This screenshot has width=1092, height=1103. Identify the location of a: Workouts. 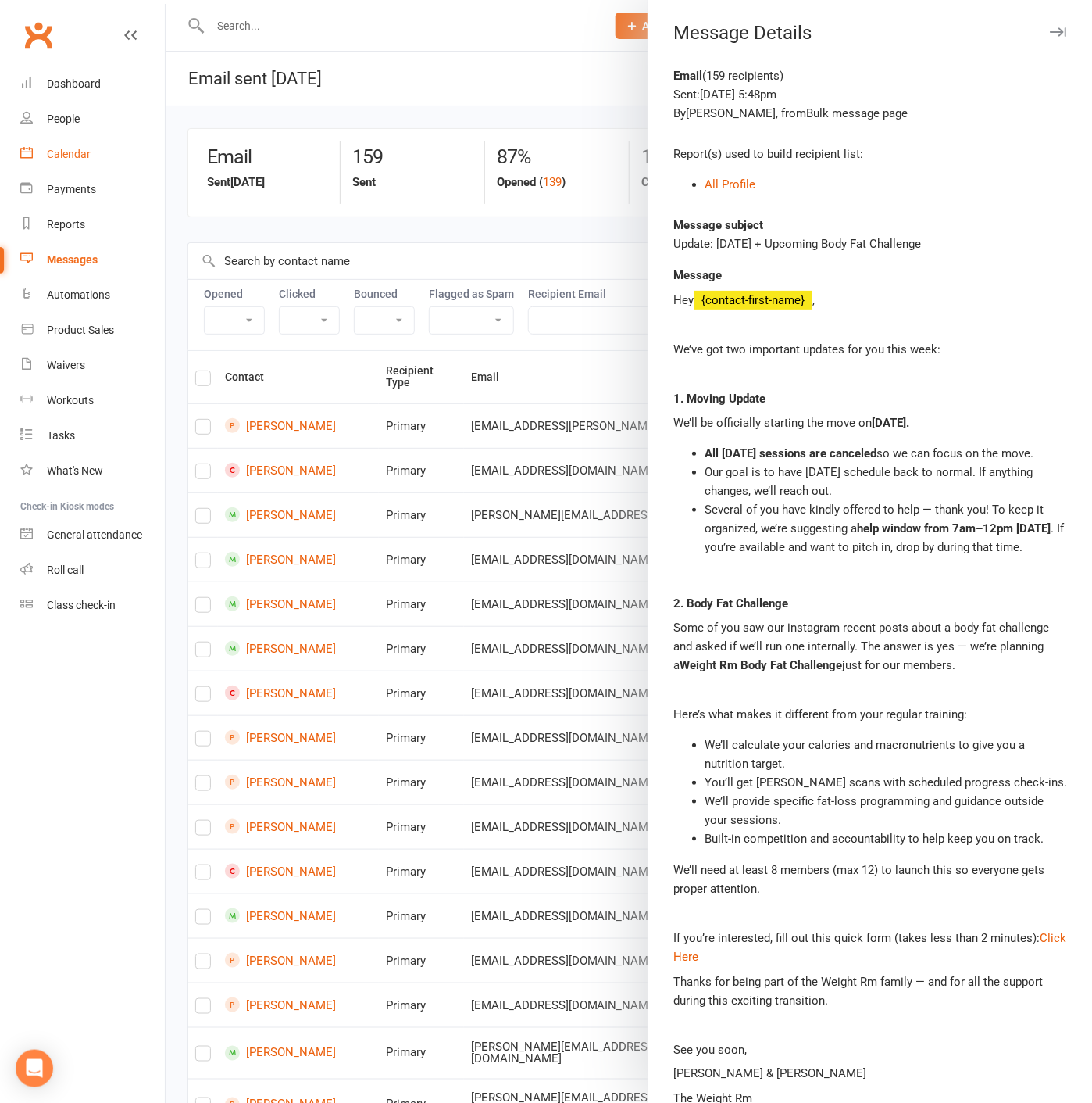
(92, 400).